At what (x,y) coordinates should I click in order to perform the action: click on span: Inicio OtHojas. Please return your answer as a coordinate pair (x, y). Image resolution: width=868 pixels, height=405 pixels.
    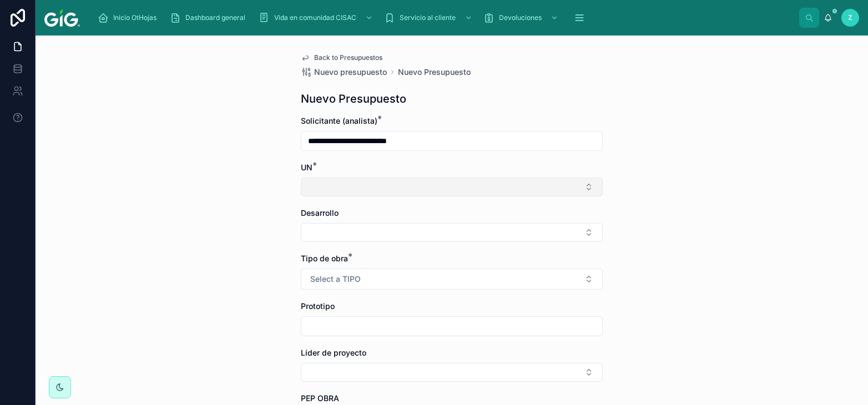
    Looking at the image, I should click on (135, 18).